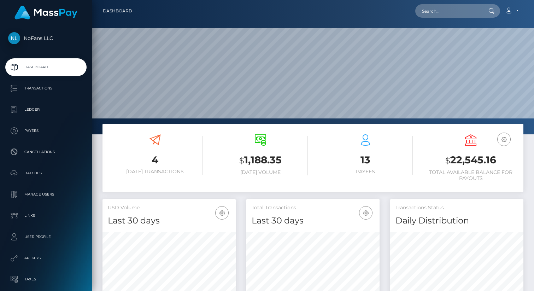 The height and width of the screenshot is (291, 534). Describe the element at coordinates (261, 160) in the screenshot. I see `h3: 1,188.35` at that location.